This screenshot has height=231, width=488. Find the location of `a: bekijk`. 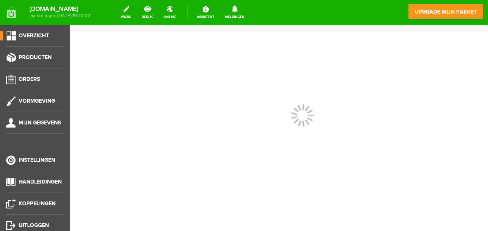

a: bekijk is located at coordinates (147, 12).